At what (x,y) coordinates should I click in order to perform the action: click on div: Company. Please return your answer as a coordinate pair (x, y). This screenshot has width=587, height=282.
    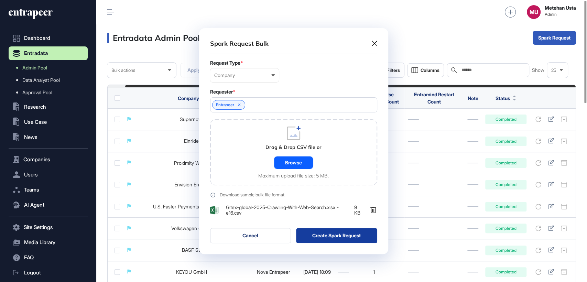
    Looking at the image, I should click on (245, 75).